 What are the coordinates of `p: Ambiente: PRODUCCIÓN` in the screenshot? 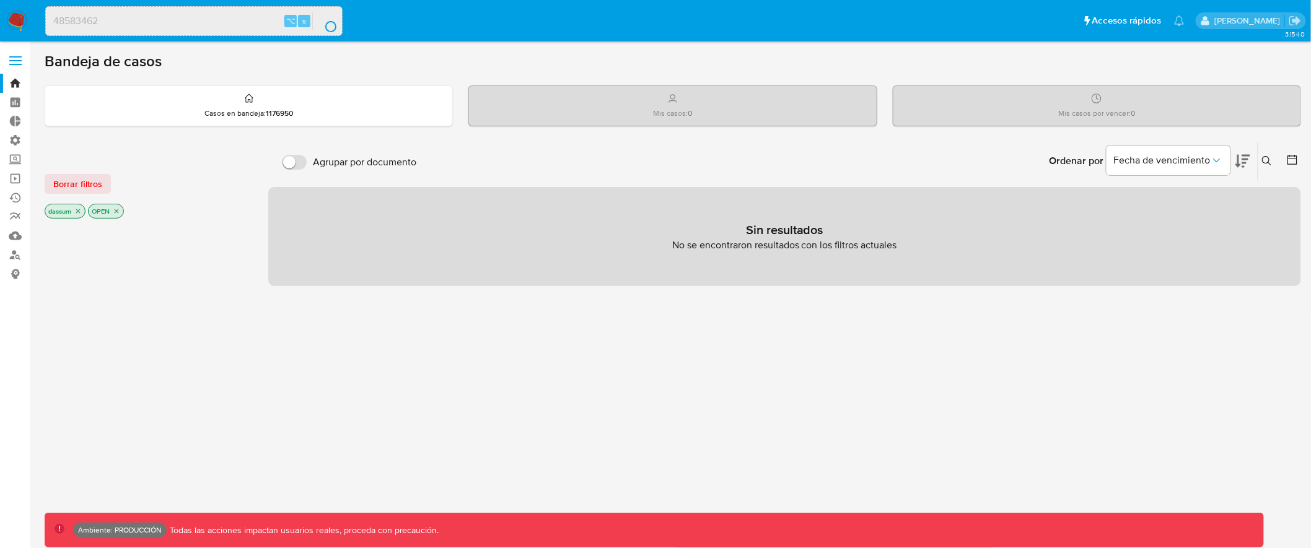 It's located at (120, 530).